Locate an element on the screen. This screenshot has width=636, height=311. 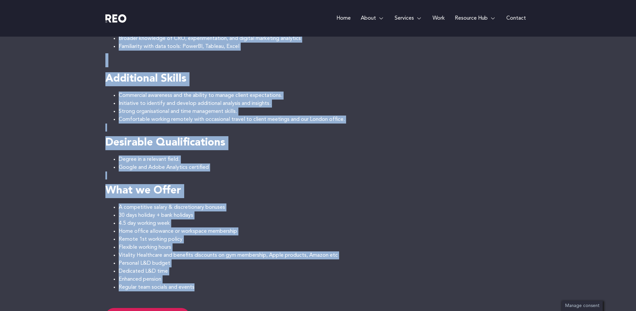
li: Commercial awareness and the ability to manage client expectations. is located at coordinates (325, 95).